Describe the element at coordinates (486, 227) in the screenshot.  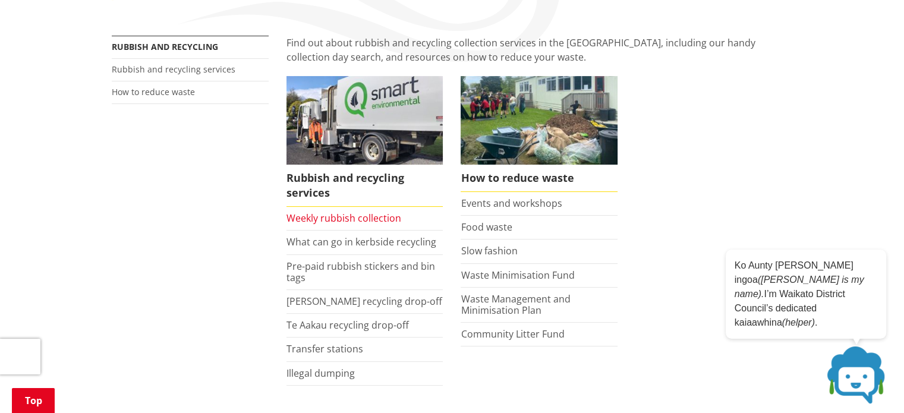
I see `a: Food waste` at that location.